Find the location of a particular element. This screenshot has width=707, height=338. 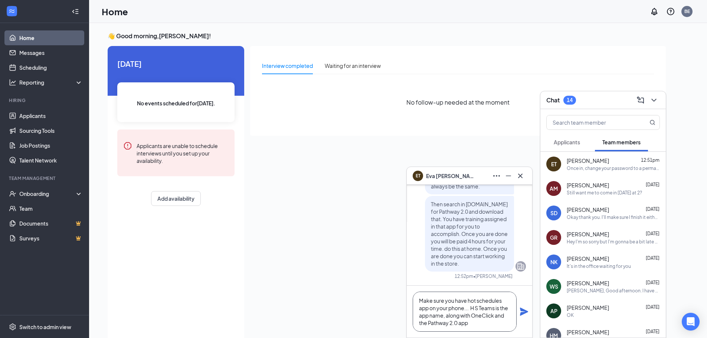

input: Search team member is located at coordinates (591, 123).